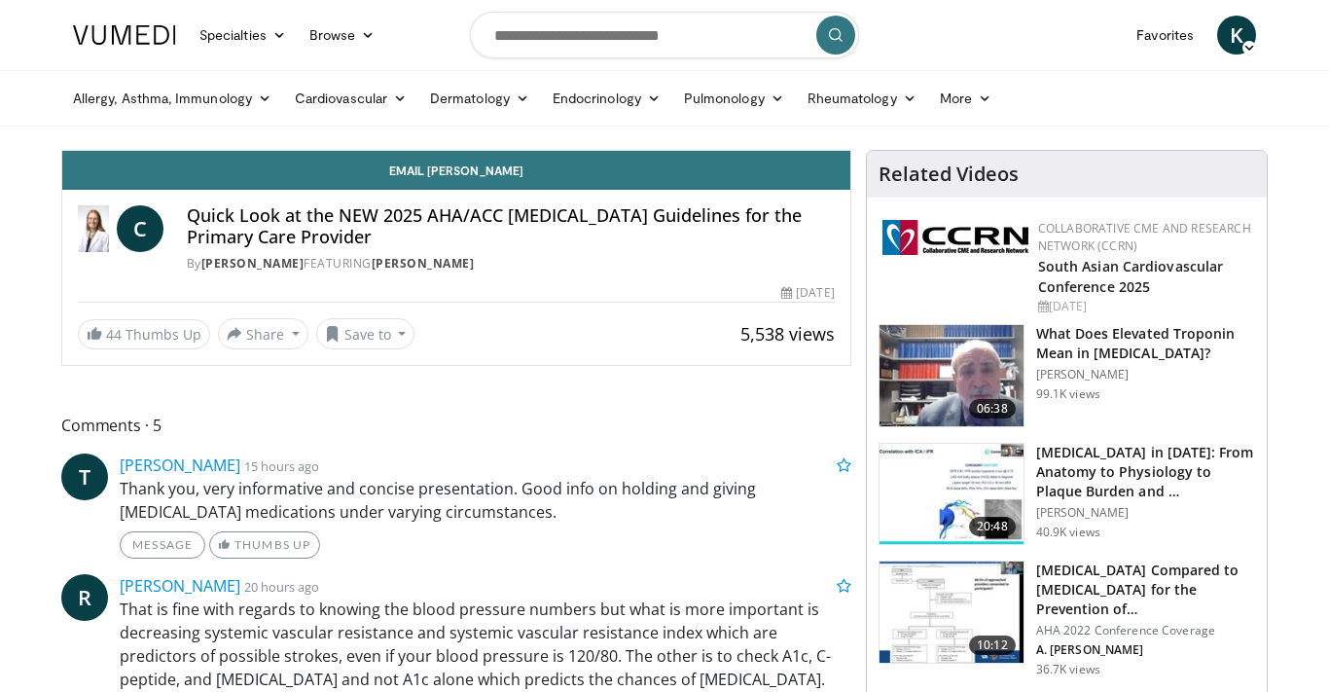  I want to click on a: Thumbs Up, so click(264, 545).